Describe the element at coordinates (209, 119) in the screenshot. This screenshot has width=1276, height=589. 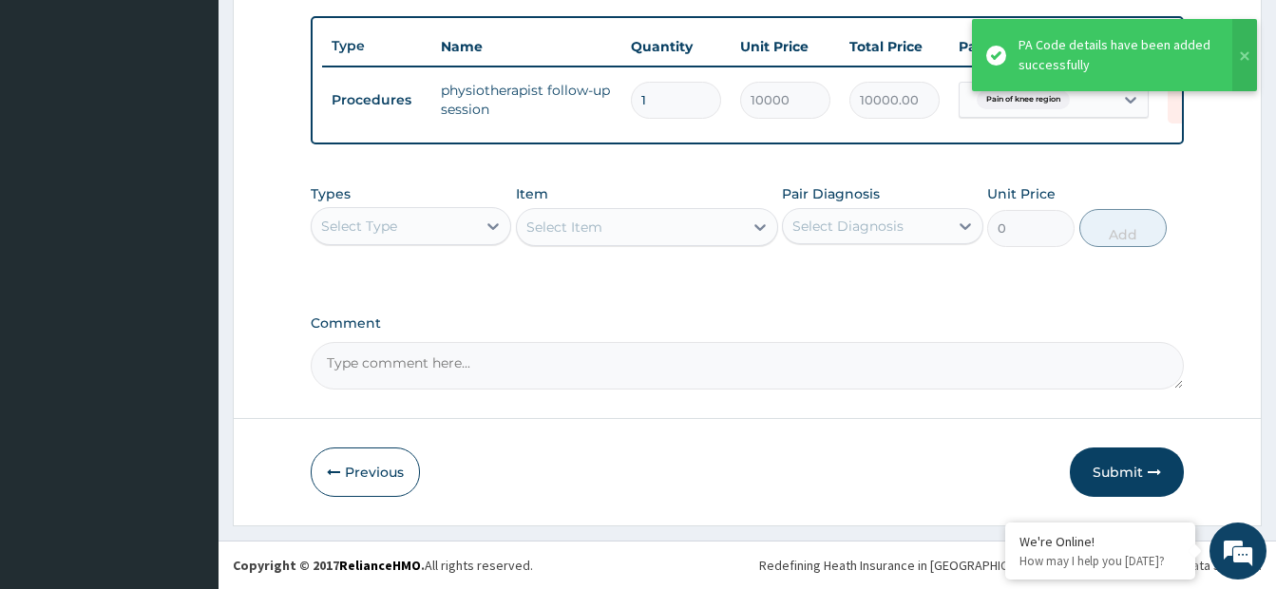
I see `div: Chat with us now` at that location.